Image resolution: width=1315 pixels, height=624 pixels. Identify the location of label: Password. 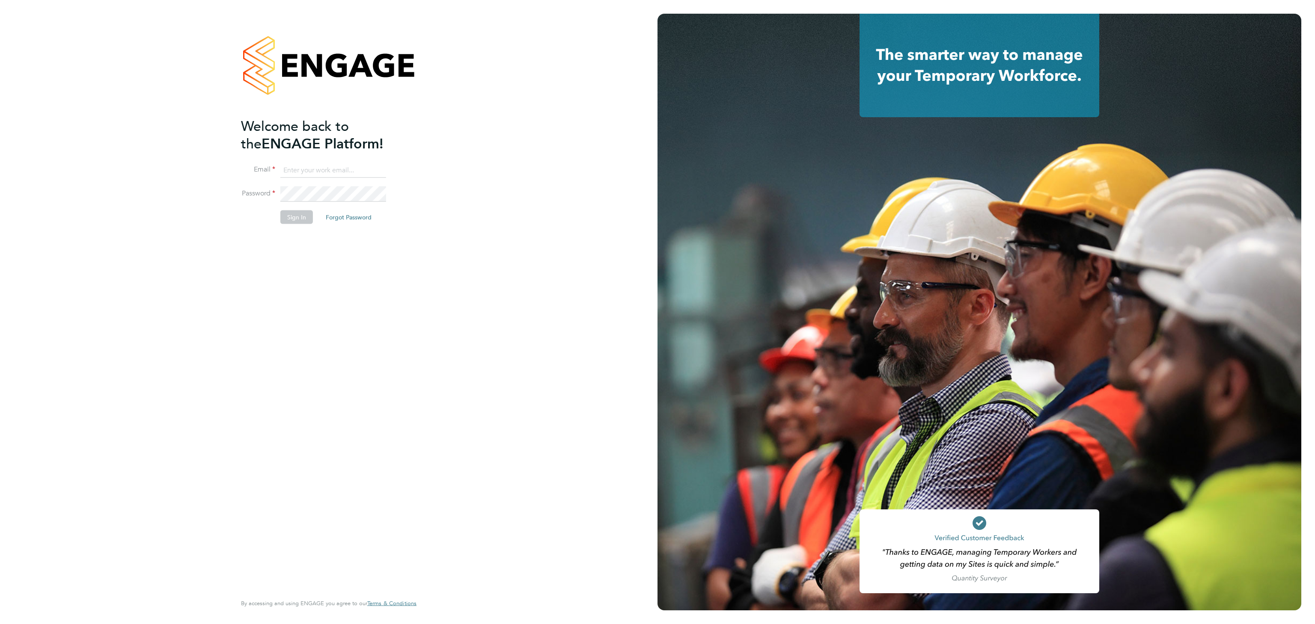
(258, 193).